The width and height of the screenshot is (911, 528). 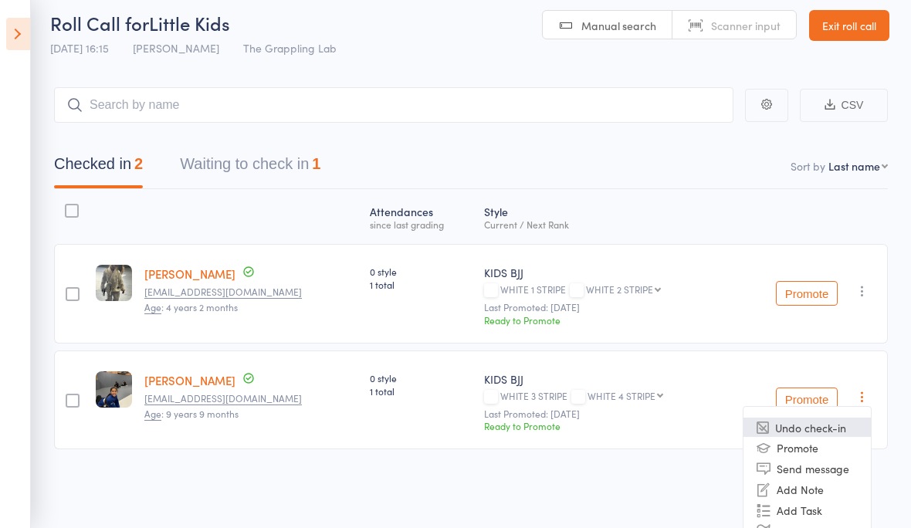 I want to click on li: Promote, so click(x=806, y=447).